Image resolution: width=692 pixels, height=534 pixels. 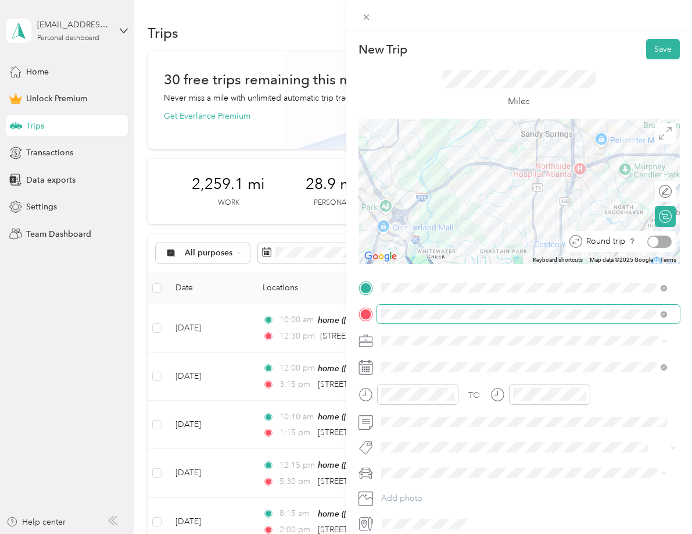 I want to click on a: Open this area in Google Maps (opens a new window), so click(x=381, y=256).